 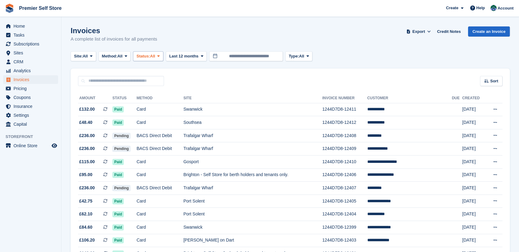 What do you see at coordinates (143, 56) in the screenshot?
I see `span: Status:` at bounding box center [143, 56].